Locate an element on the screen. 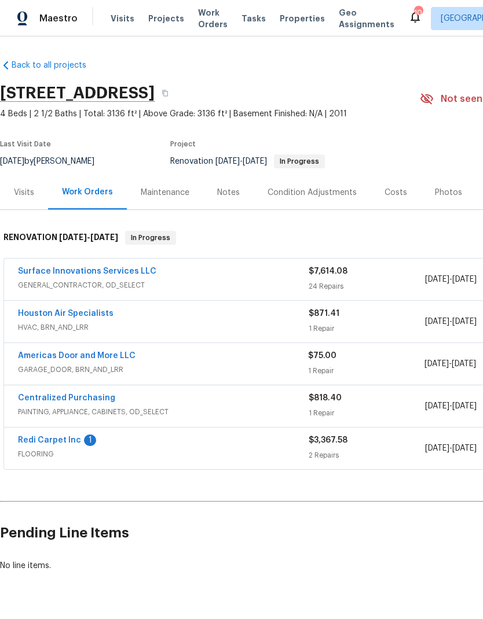 This screenshot has height=619, width=483. div: 10 is located at coordinates (418, 13).